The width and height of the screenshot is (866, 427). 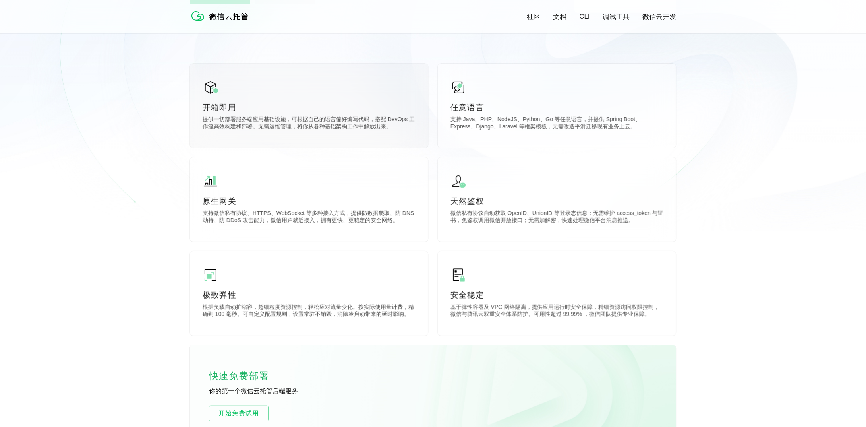 What do you see at coordinates (557, 295) in the screenshot?
I see `p: 安全稳定` at bounding box center [557, 295].